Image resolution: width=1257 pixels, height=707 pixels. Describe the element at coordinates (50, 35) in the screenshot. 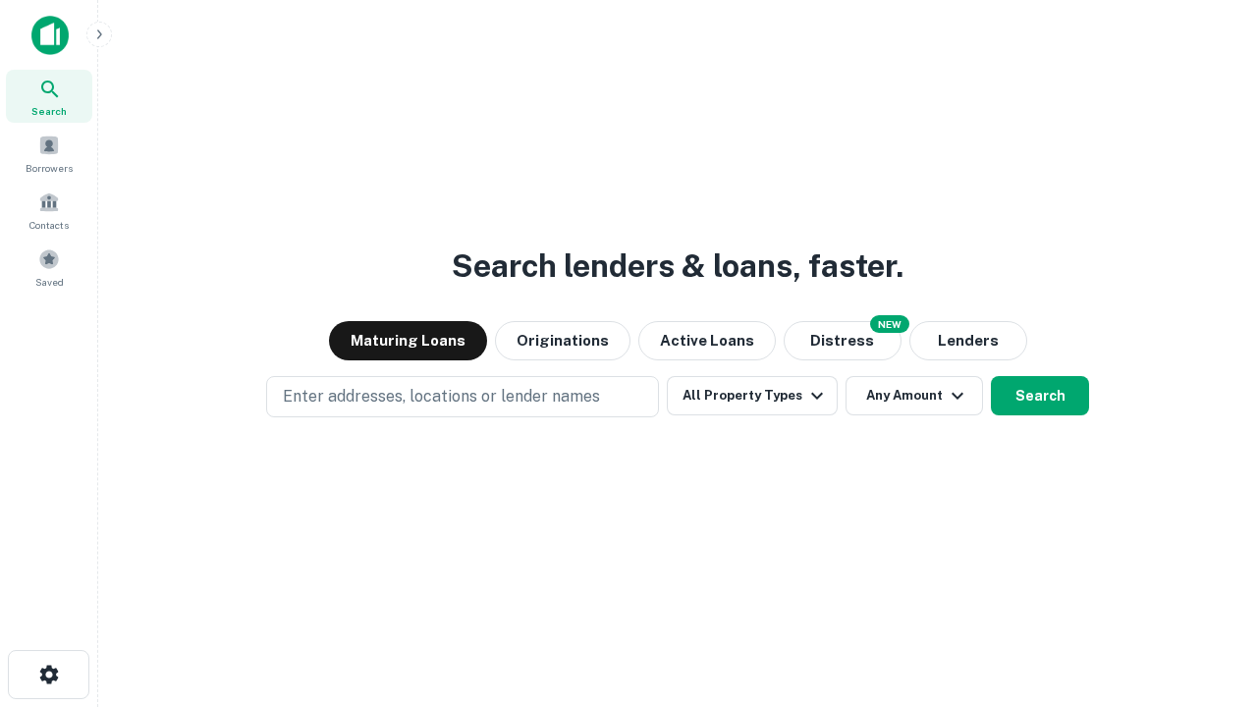

I see `img: capitalize-icon.png` at that location.